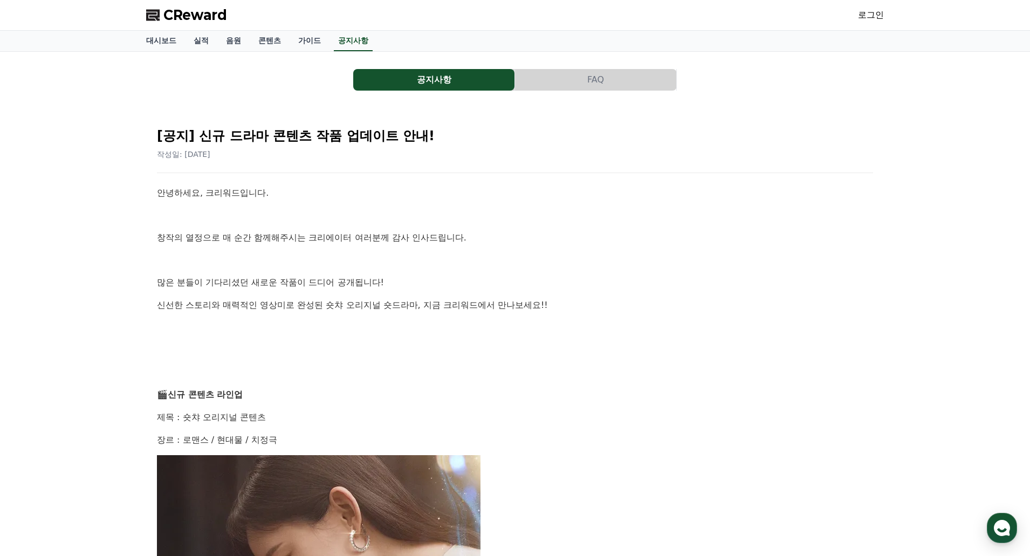  What do you see at coordinates (595, 80) in the screenshot?
I see `button: FAQ` at bounding box center [595, 80].